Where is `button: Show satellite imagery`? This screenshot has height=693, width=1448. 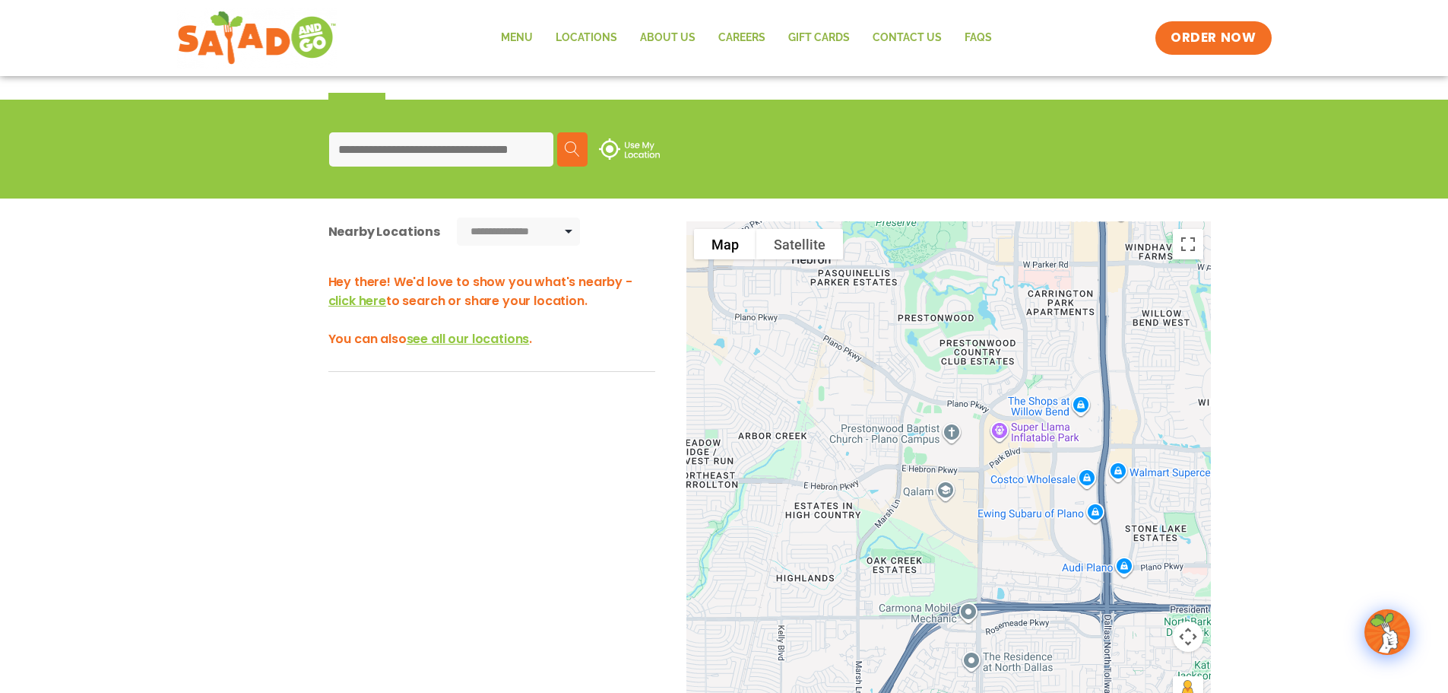
button: Show satellite imagery is located at coordinates (800, 244).